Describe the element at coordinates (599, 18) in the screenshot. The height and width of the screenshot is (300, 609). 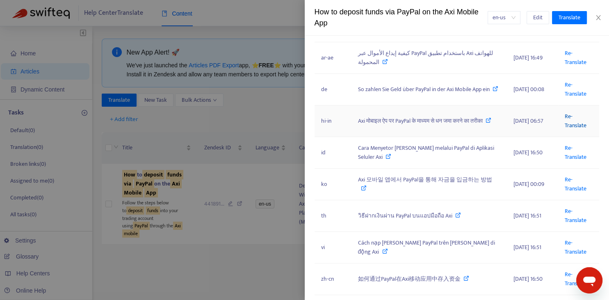
I see `button: Close` at that location.